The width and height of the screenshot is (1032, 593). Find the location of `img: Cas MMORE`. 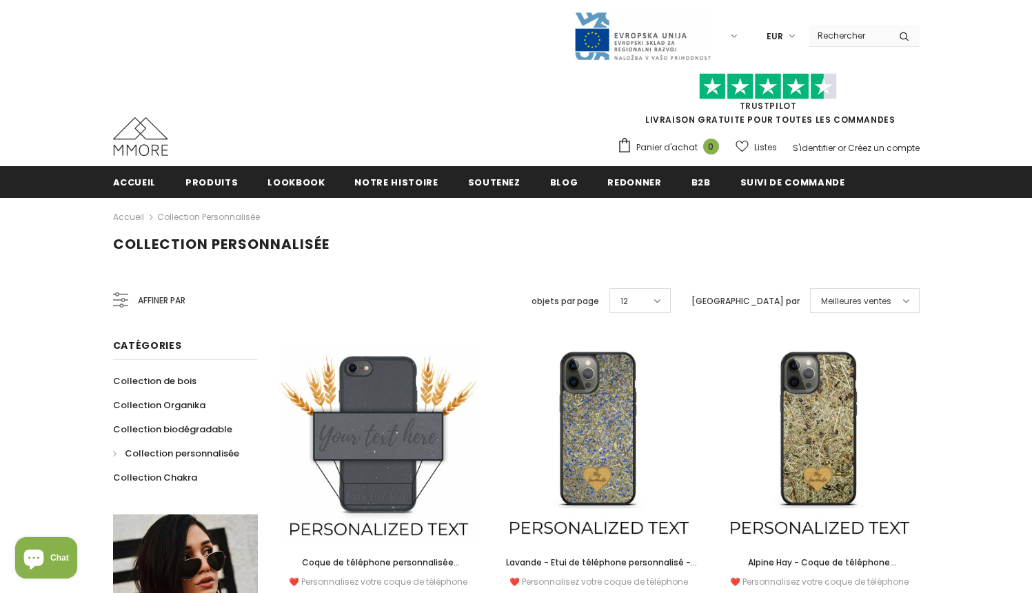

img: Cas MMORE is located at coordinates (141, 137).